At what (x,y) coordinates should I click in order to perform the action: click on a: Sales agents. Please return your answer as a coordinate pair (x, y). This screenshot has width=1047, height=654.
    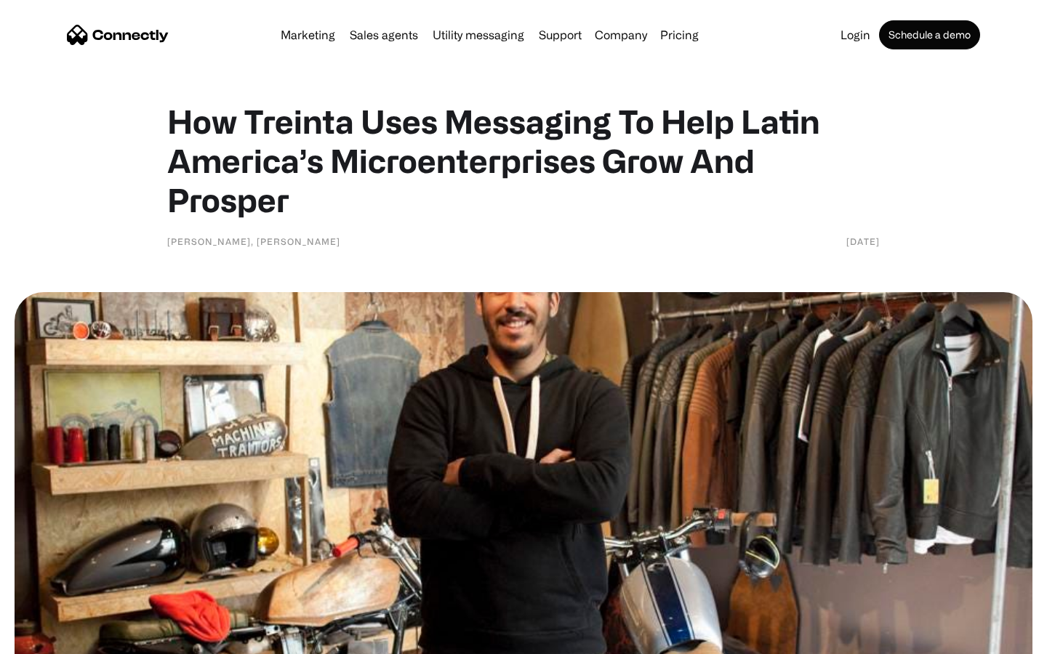
    Looking at the image, I should click on (384, 35).